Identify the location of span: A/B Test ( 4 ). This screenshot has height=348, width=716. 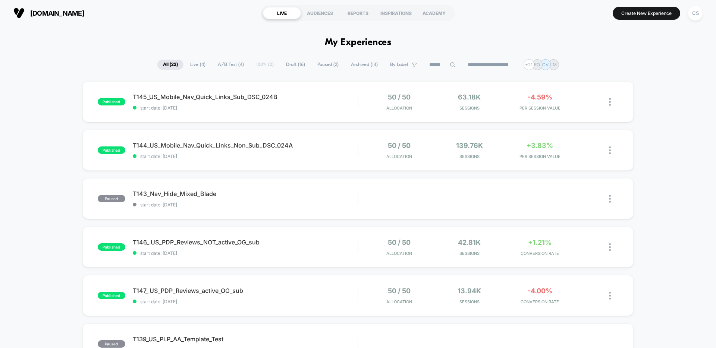
(231, 65).